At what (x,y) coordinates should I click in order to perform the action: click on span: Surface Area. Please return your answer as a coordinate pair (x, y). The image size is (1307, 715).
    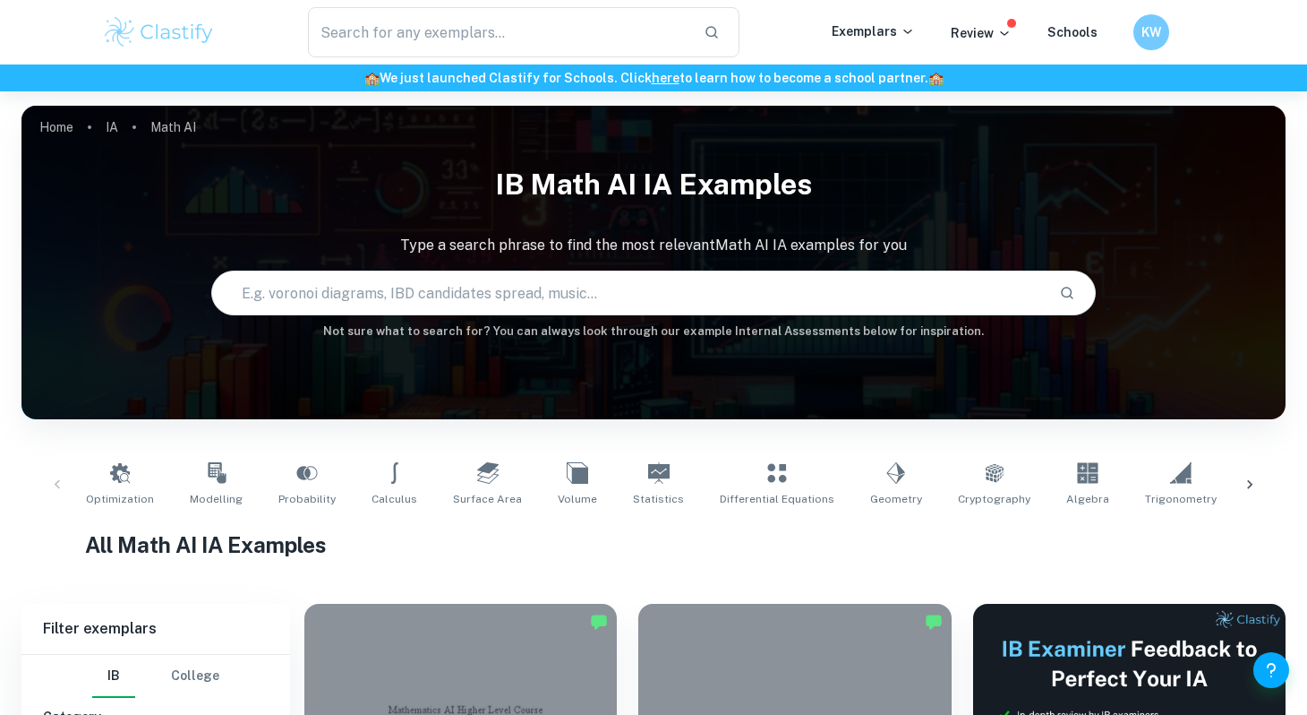
    Looking at the image, I should click on (487, 499).